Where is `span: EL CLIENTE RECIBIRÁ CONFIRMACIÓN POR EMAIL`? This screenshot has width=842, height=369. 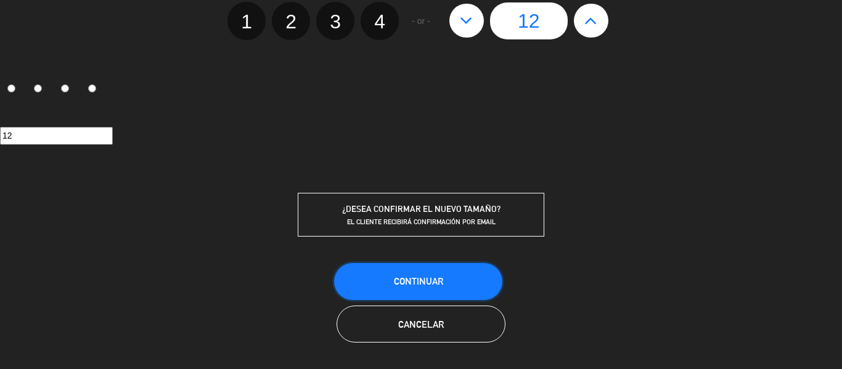
span: EL CLIENTE RECIBIRÁ CONFIRMACIÓN POR EMAIL is located at coordinates (421, 222).